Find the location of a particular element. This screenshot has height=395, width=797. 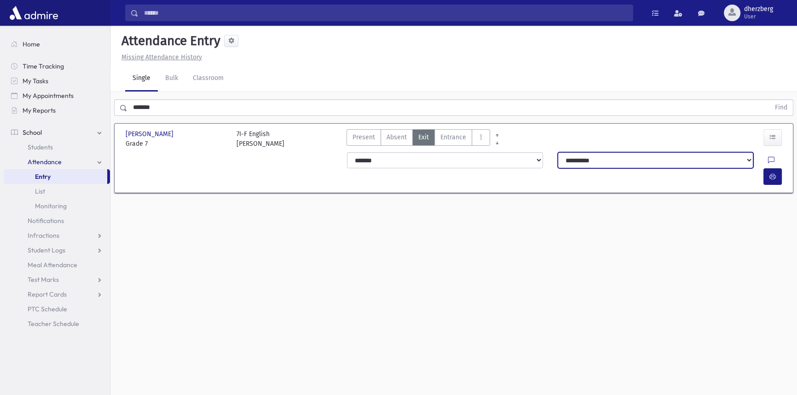

a: My Appointments is located at coordinates (57, 96).